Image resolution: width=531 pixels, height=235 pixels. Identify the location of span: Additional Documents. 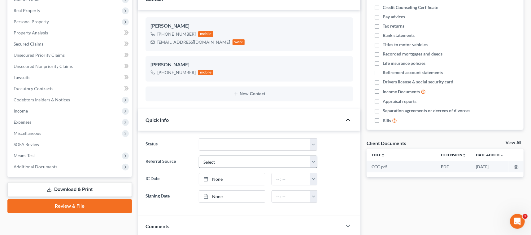
(35, 166).